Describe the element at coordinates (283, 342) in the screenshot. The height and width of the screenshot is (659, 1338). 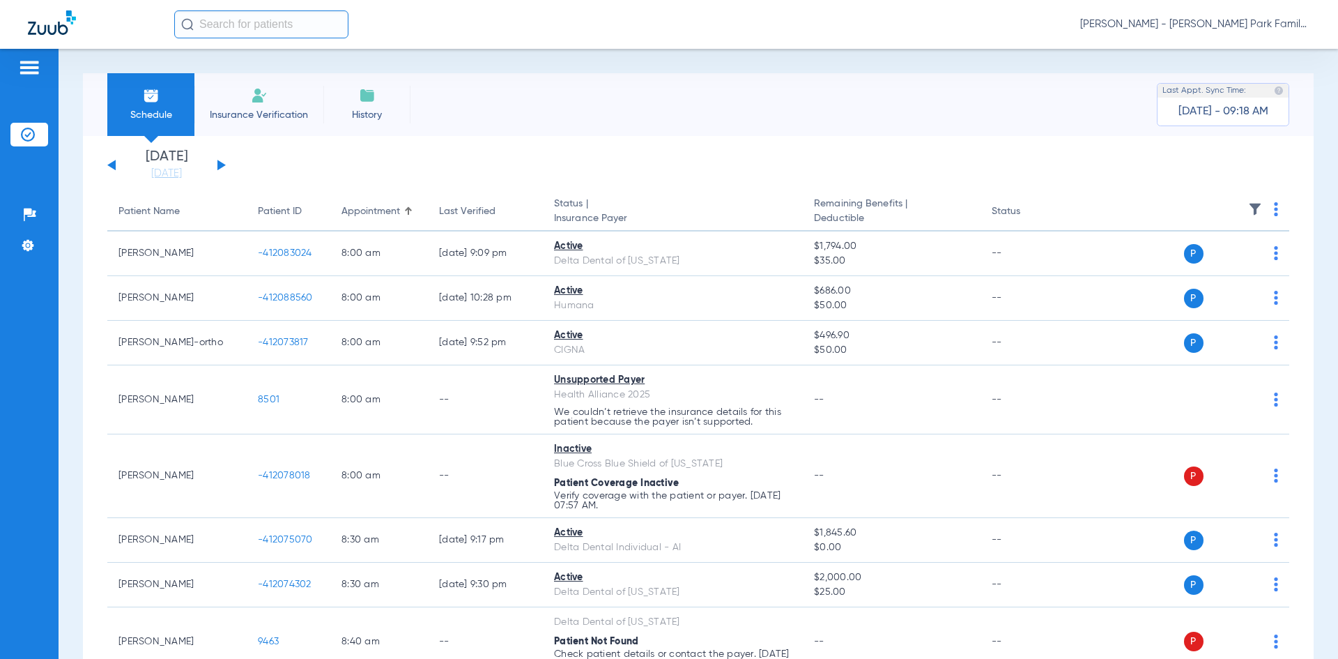
I see `span: -412073817` at that location.